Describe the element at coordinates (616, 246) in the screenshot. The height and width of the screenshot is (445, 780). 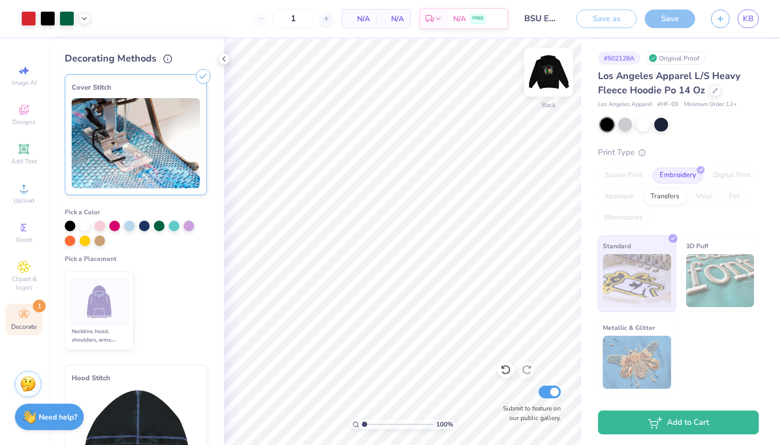
I see `span: Standard` at that location.